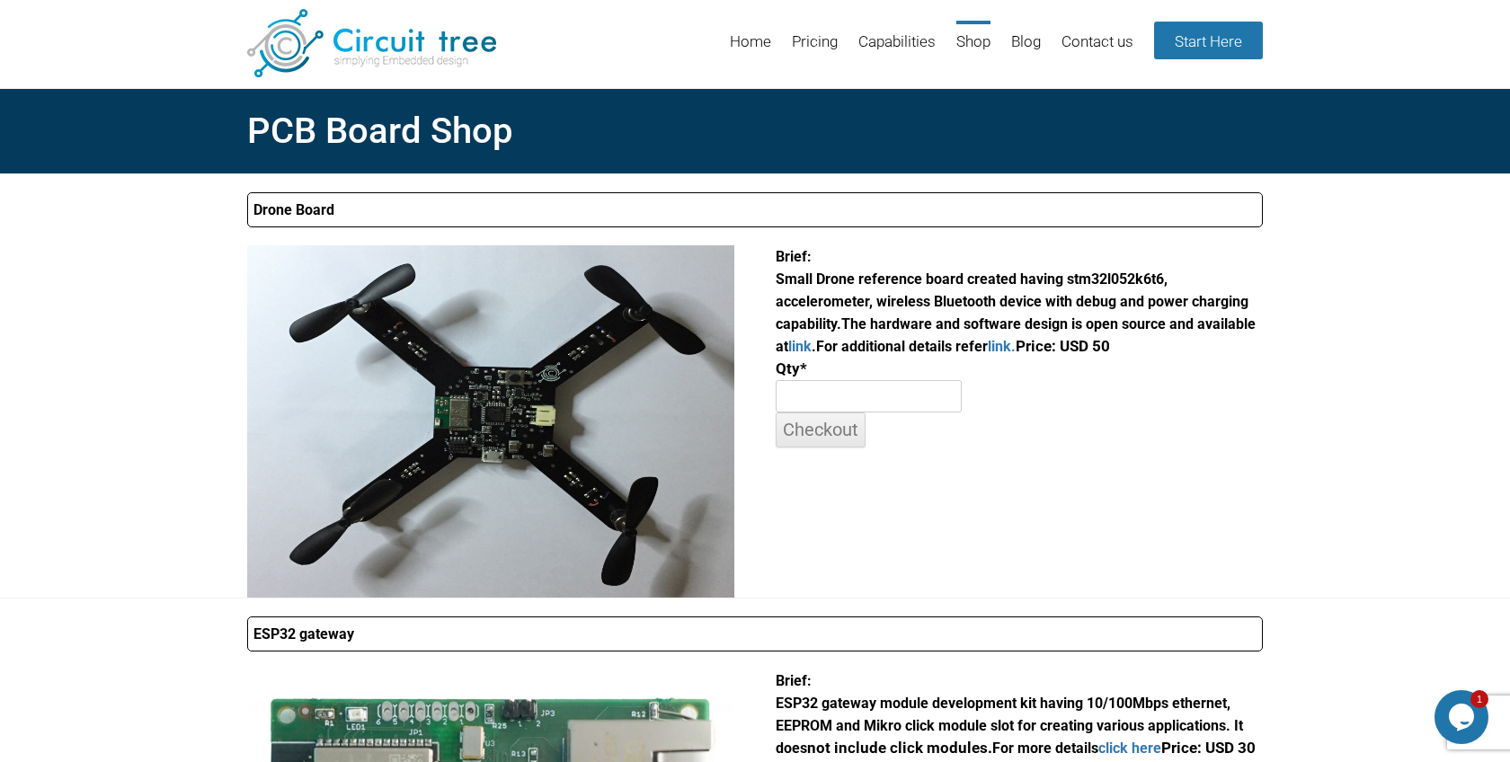 The image size is (1510, 762). What do you see at coordinates (755, 209) in the screenshot?
I see `summary: Drone Board` at bounding box center [755, 209].